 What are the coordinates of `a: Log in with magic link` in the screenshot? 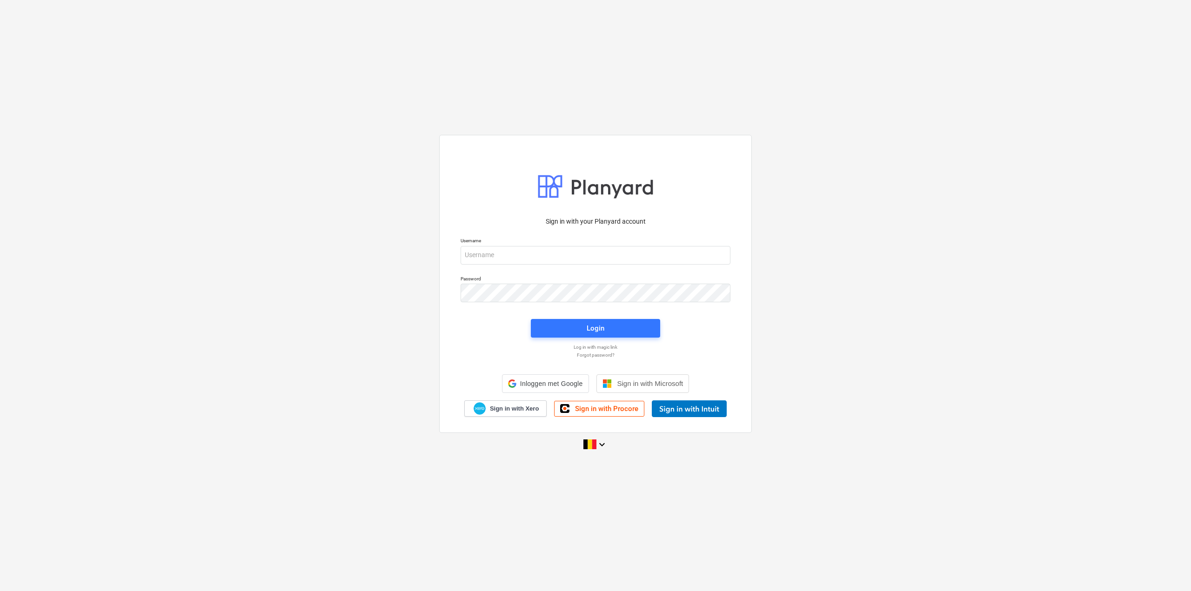 It's located at (595, 347).